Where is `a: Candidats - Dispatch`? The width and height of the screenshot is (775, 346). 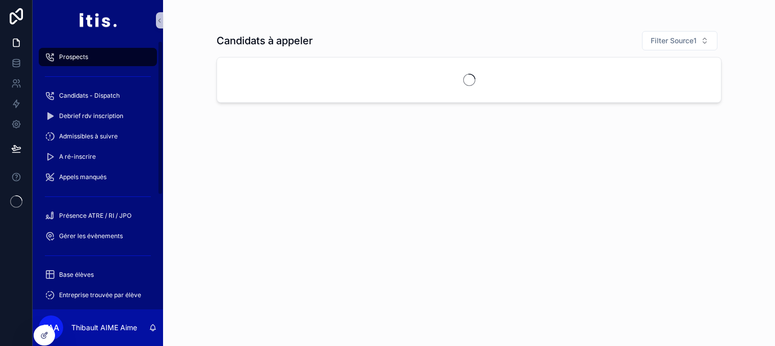 a: Candidats - Dispatch is located at coordinates (98, 96).